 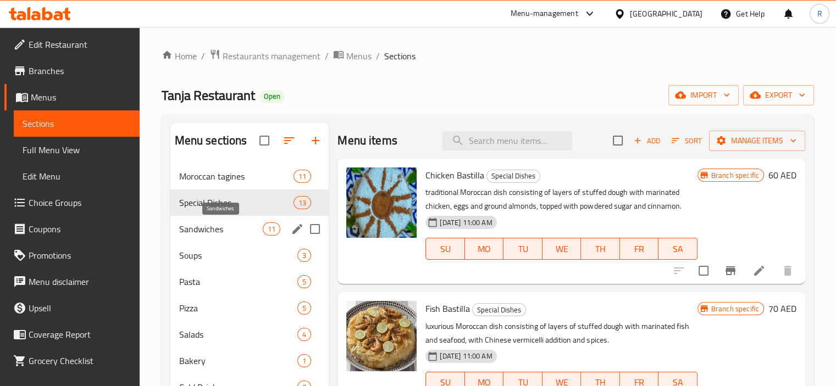 What do you see at coordinates (239, 256) in the screenshot?
I see `span: Soups` at bounding box center [239, 256].